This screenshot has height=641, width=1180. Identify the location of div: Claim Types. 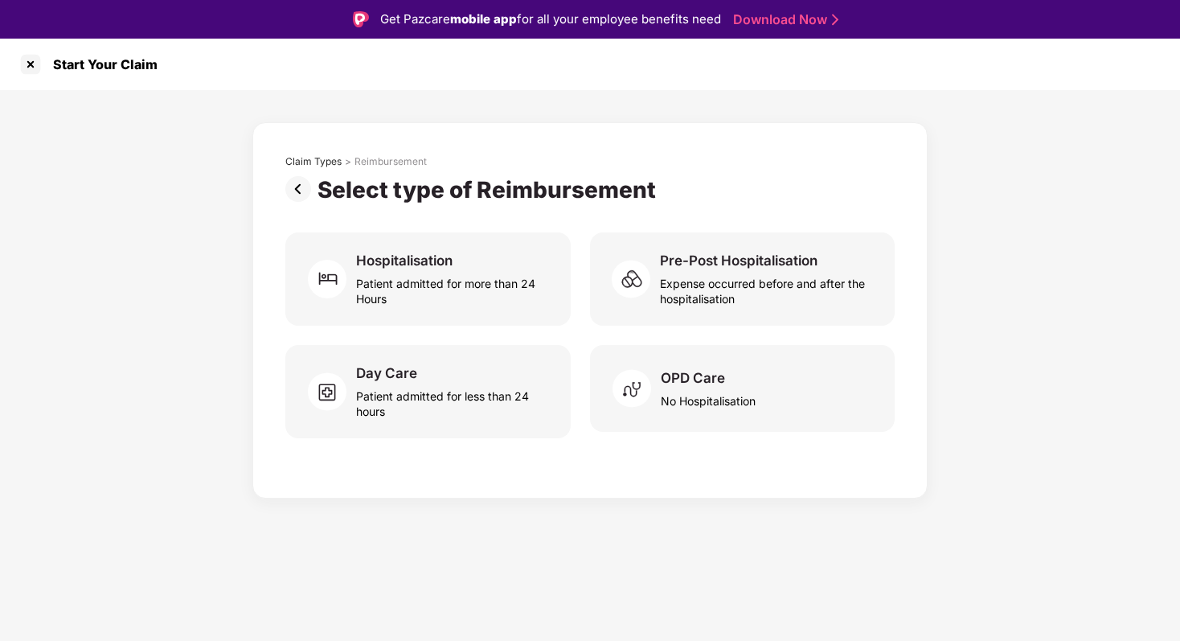
(313, 162).